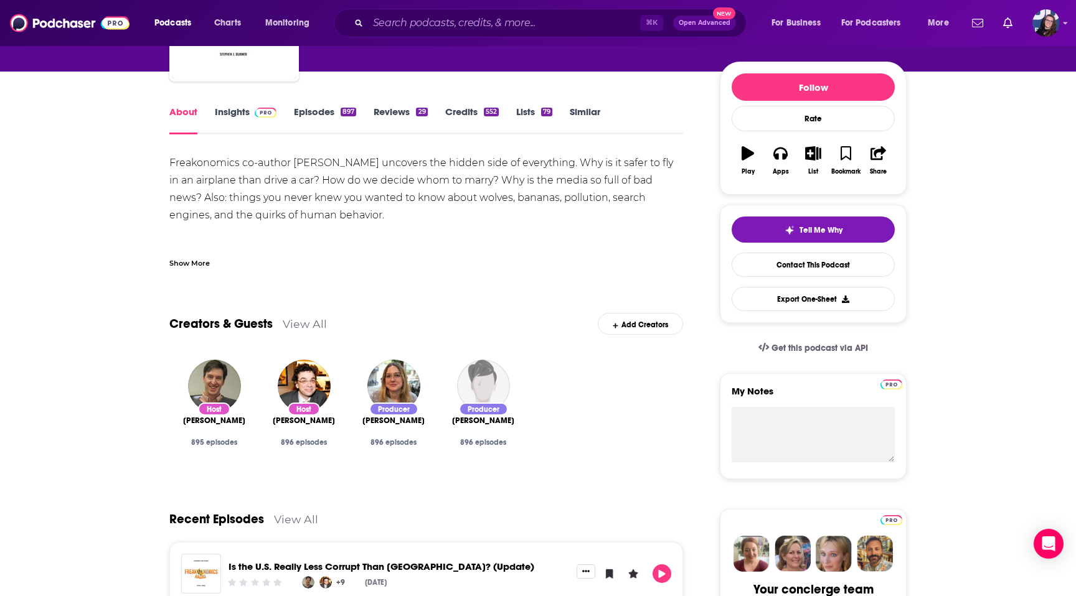 The width and height of the screenshot is (1076, 596). What do you see at coordinates (227, 23) in the screenshot?
I see `a: Charts` at bounding box center [227, 23].